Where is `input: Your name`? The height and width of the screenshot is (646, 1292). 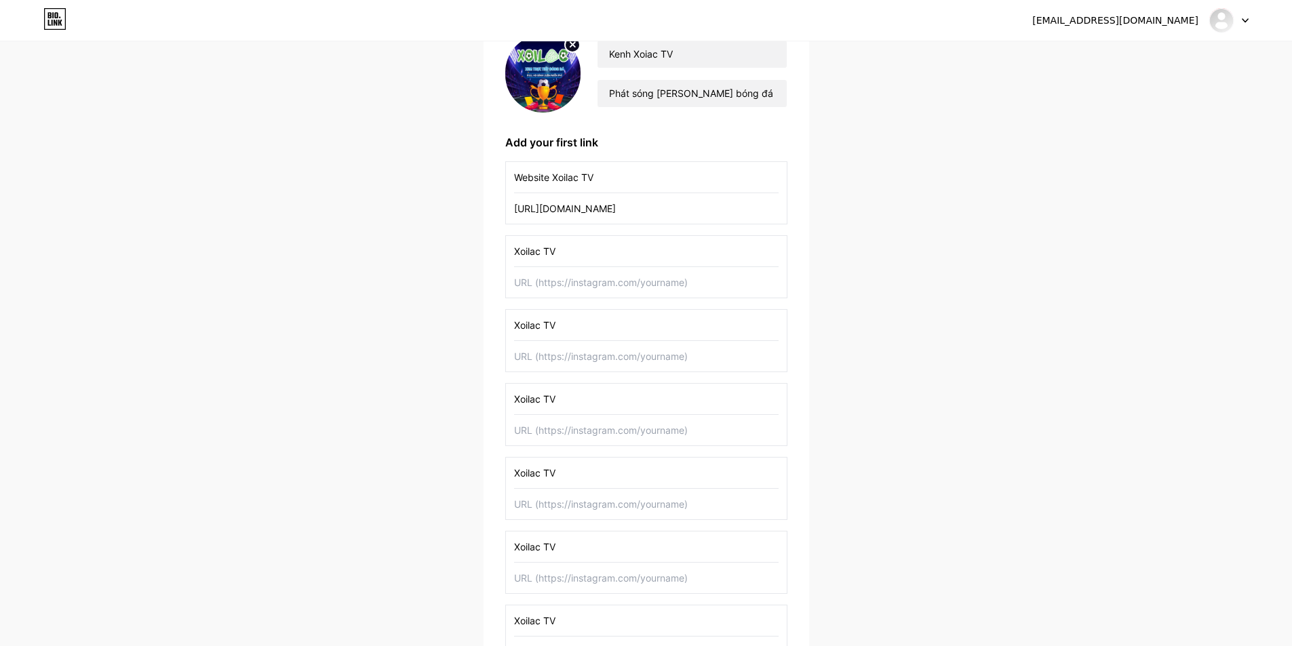
input: Your name is located at coordinates (692, 54).